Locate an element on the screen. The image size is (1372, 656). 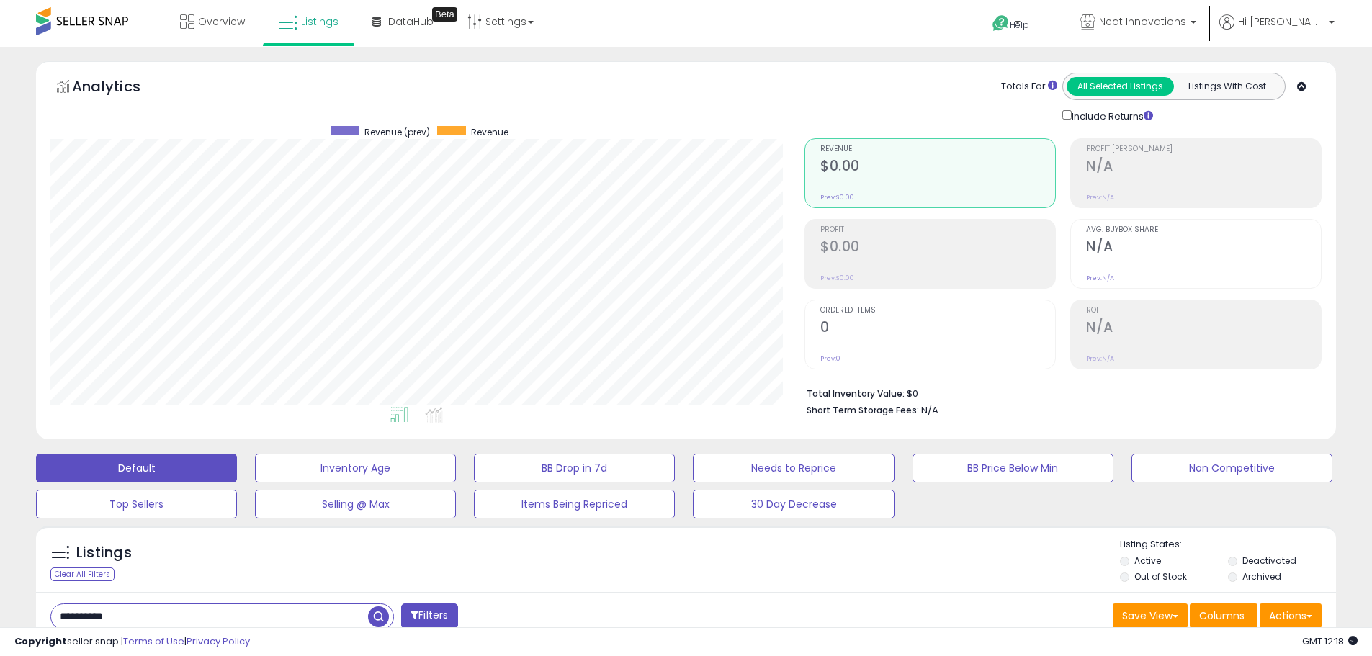
h5: Analytics is located at coordinates (120, 88).